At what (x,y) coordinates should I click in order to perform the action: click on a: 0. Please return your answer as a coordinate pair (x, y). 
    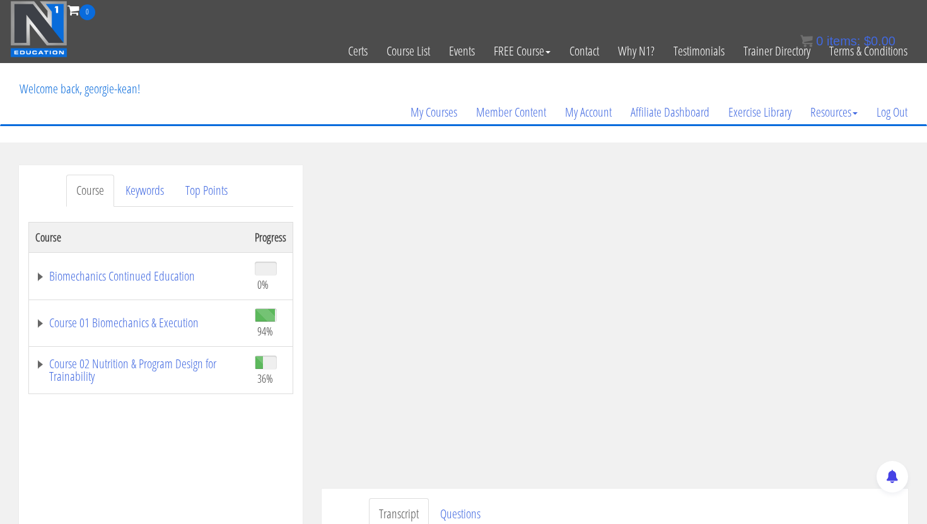
    Looking at the image, I should click on (81, 9).